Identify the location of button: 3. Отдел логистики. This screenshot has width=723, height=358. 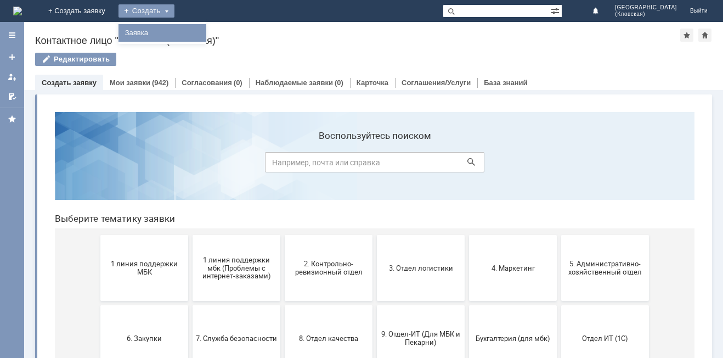
(375, 165).